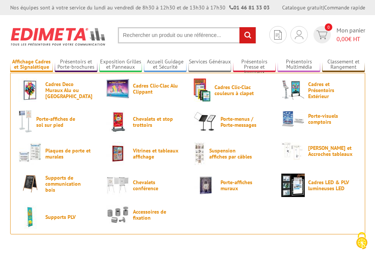  Describe the element at coordinates (343, 65) in the screenshot. I see `a: Classement et Rangement` at that location.